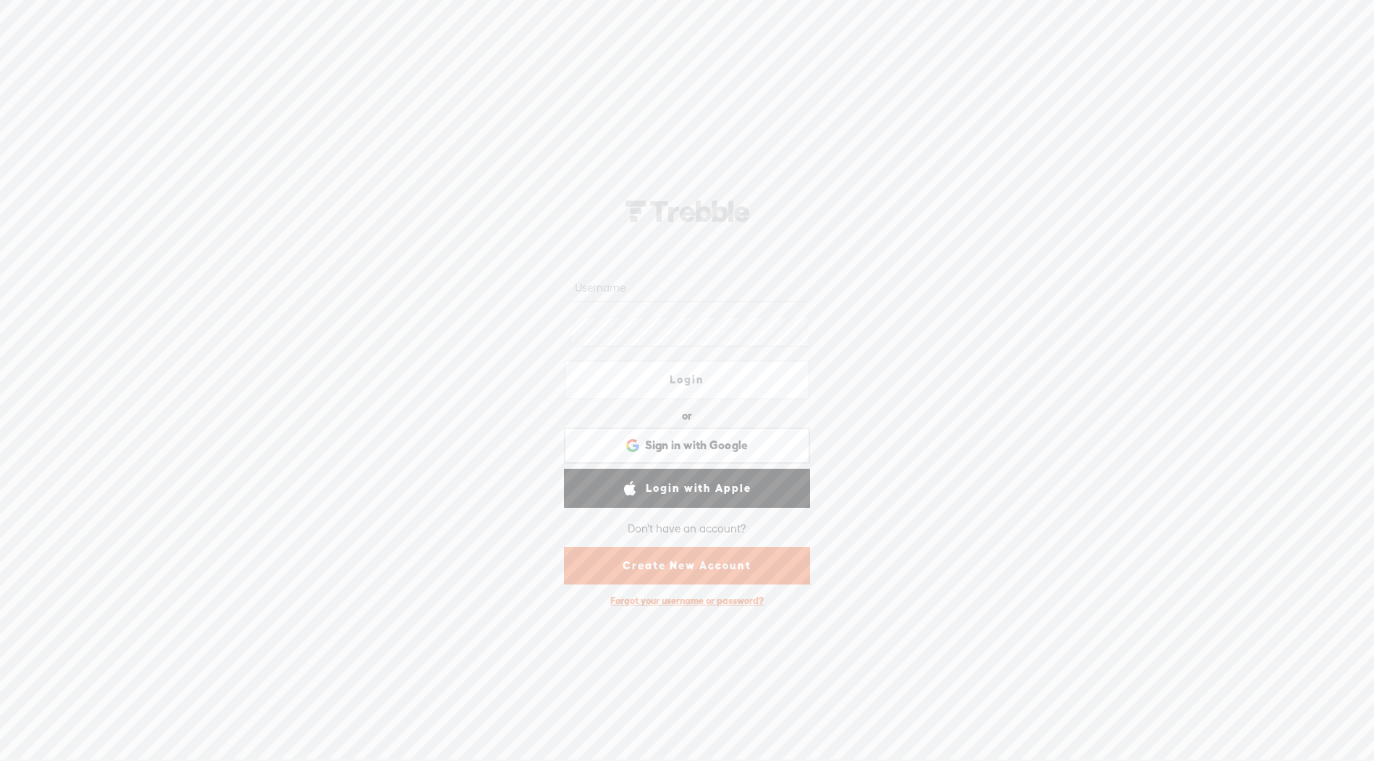 This screenshot has height=761, width=1374. What do you see at coordinates (696, 445) in the screenshot?
I see `span: Sign in with Google` at bounding box center [696, 445].